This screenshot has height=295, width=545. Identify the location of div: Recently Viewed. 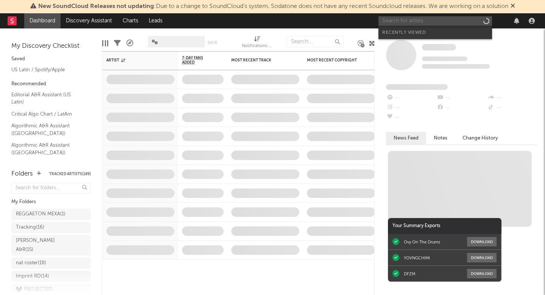
(436, 33).